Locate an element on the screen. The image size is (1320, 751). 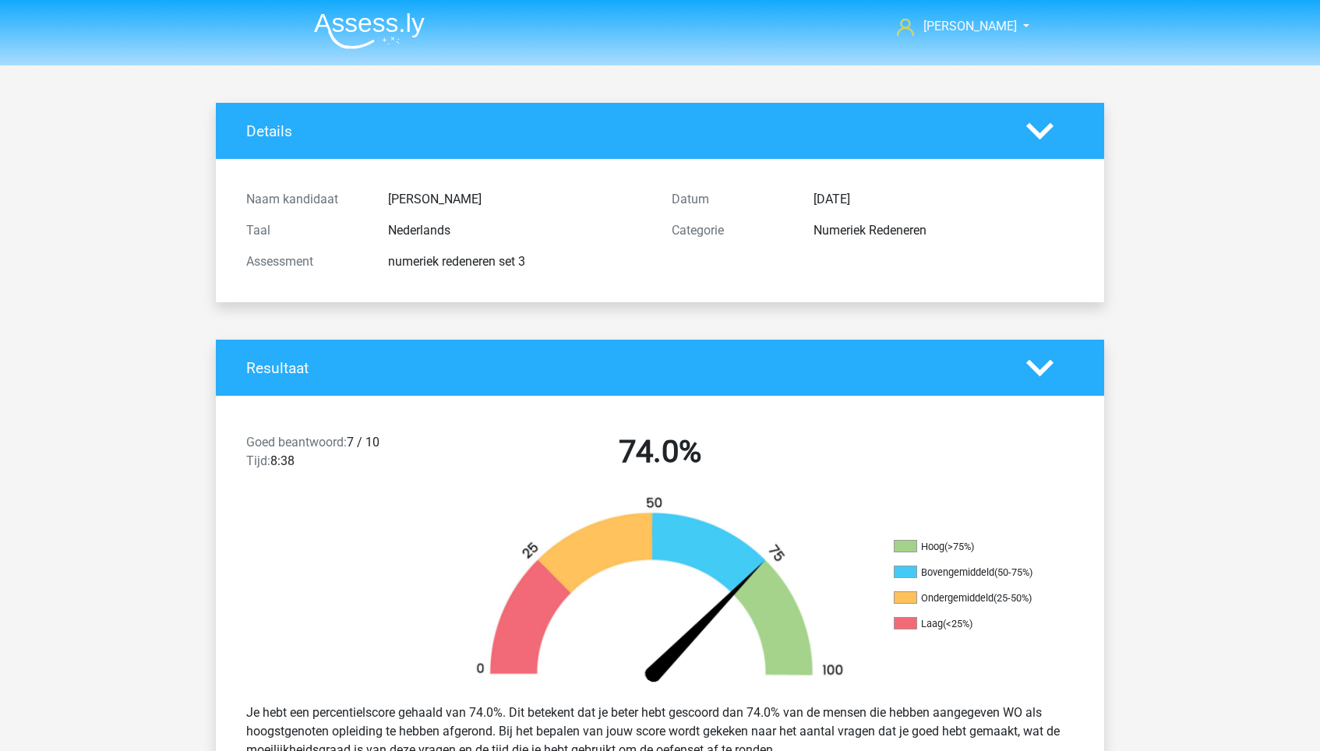
div: Assessment is located at coordinates (305, 262).